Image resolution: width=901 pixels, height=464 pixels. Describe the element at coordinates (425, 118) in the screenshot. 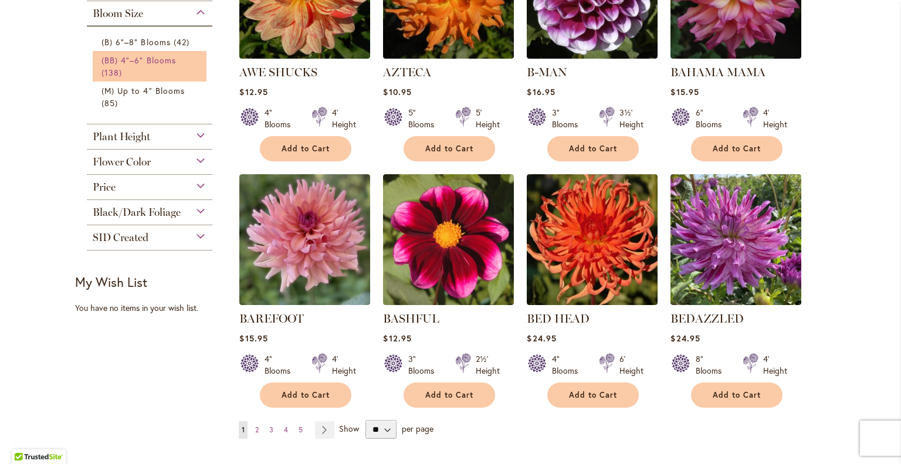

I see `div: 5" Blooms` at that location.